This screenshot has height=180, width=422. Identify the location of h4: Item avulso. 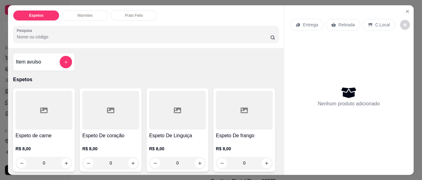
(29, 62).